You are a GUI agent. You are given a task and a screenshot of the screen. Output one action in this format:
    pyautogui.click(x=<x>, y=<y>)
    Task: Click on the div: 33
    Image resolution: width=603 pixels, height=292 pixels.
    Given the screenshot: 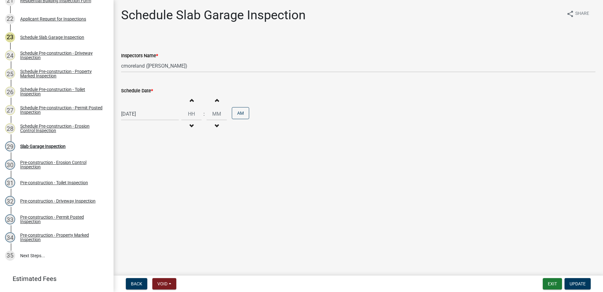 What is the action you would take?
    pyautogui.click(x=10, y=219)
    